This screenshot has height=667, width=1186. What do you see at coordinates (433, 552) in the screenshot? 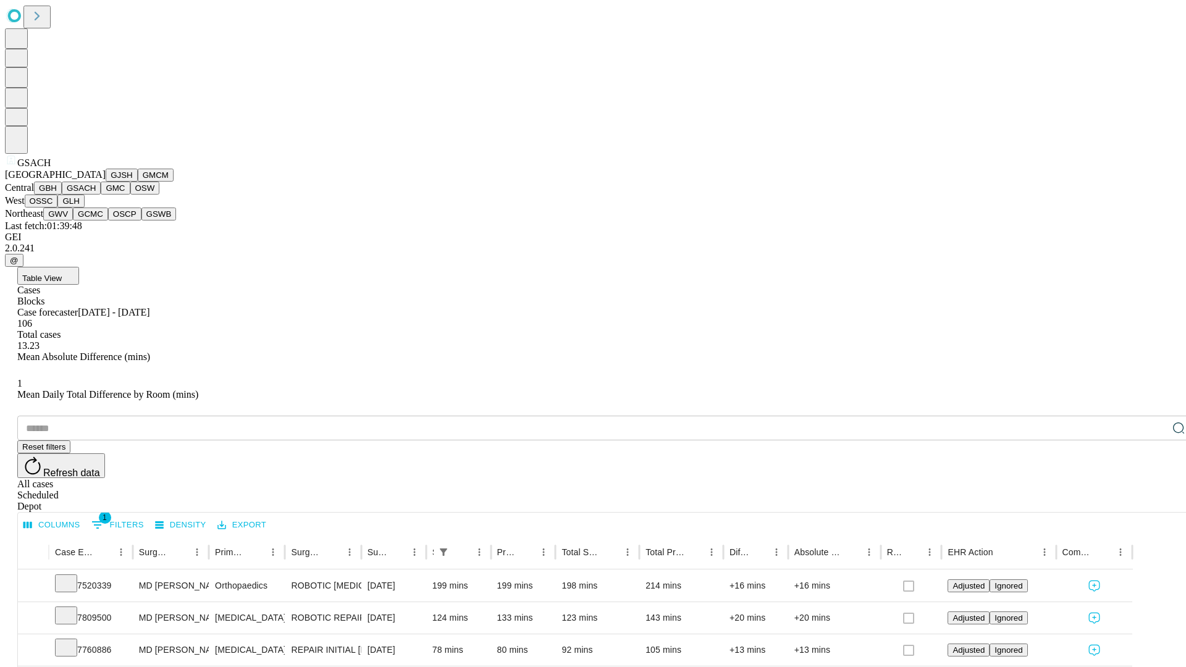
I see `div: Scheduled In Room Duration` at bounding box center [433, 552].